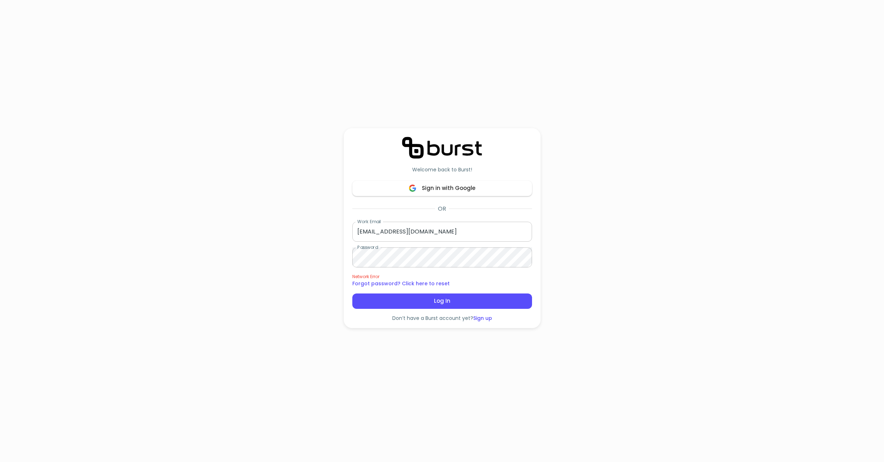 The image size is (884, 462). Describe the element at coordinates (442, 301) in the screenshot. I see `span: Log In` at that location.